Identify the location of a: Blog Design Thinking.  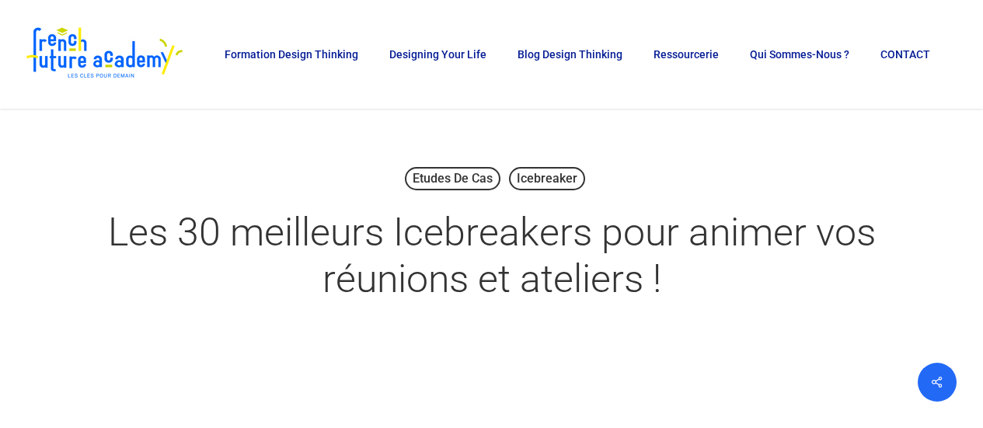
(569, 54).